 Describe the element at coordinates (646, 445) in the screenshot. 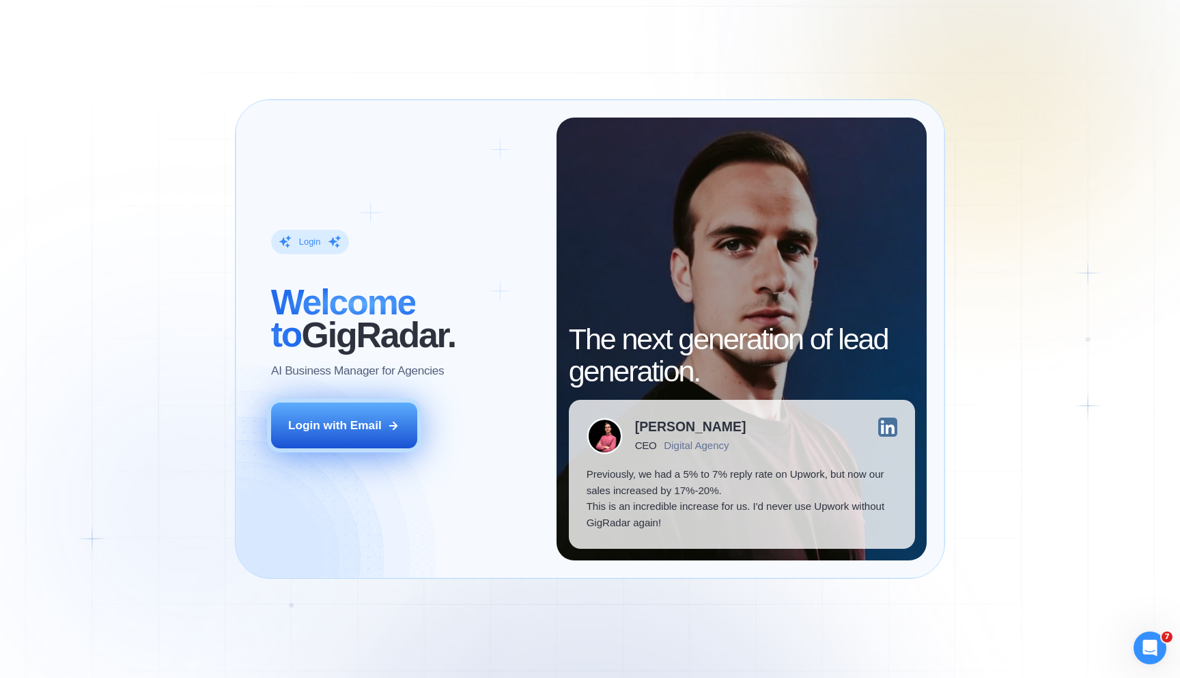

I see `div: CEO` at that location.